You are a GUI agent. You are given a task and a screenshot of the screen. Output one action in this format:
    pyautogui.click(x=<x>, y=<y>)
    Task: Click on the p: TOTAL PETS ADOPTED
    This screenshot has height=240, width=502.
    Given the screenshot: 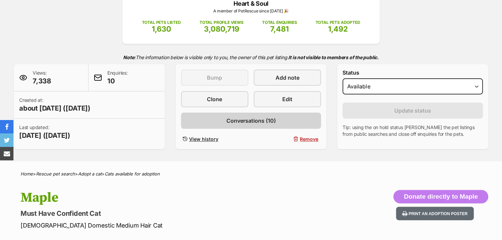 What is the action you would take?
    pyautogui.click(x=337, y=23)
    